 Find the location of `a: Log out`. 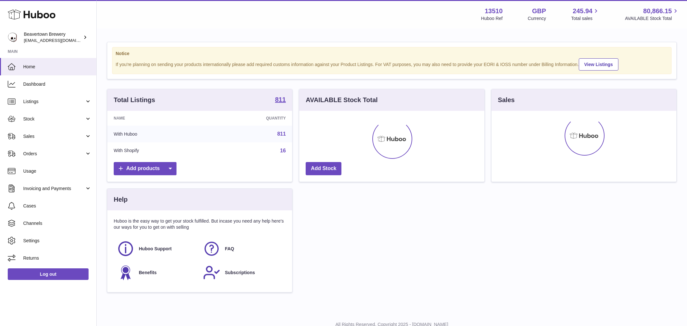

a: Log out is located at coordinates (48, 274).